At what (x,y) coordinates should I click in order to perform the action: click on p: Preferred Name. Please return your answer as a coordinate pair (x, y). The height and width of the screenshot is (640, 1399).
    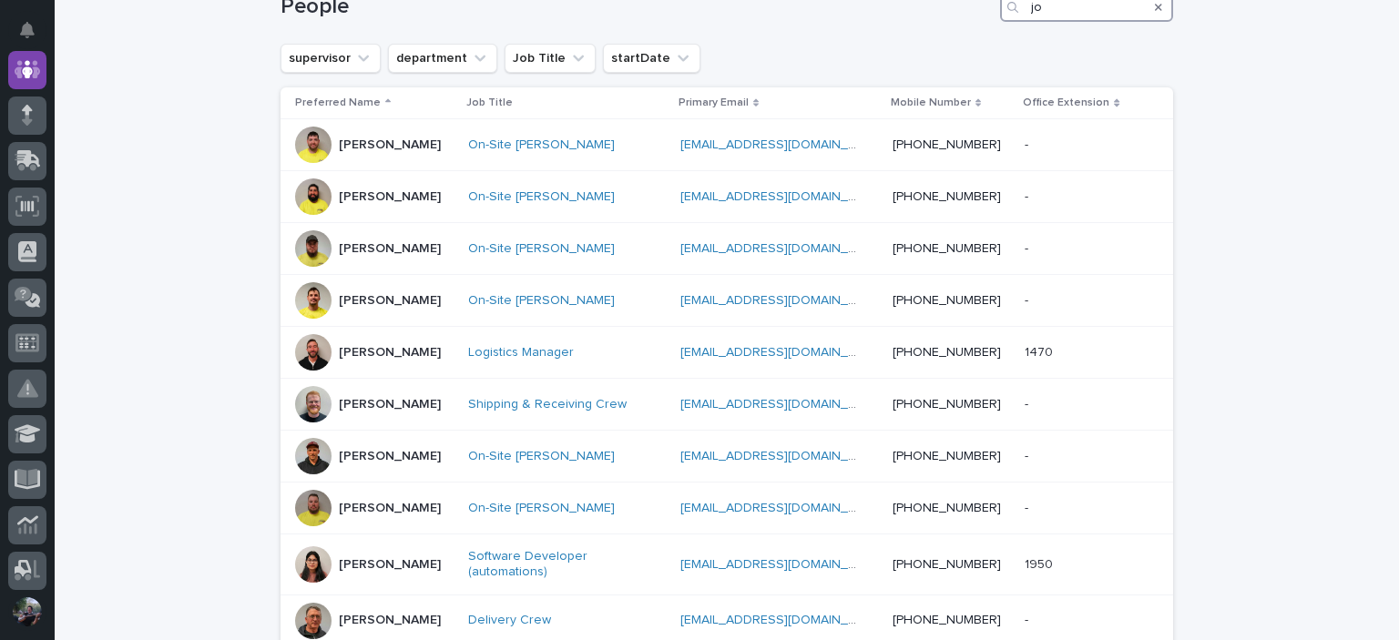
    Looking at the image, I should click on (338, 103).